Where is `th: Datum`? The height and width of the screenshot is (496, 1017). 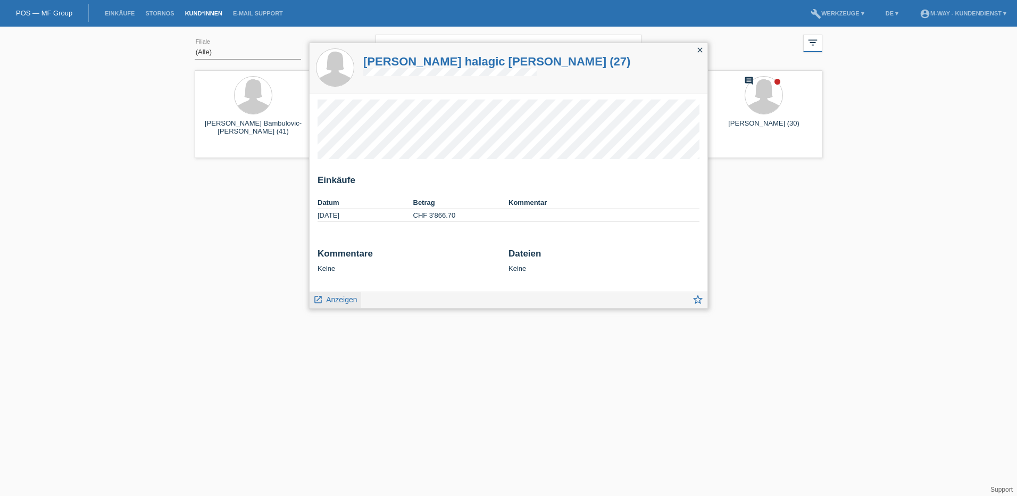 th: Datum is located at coordinates (365, 203).